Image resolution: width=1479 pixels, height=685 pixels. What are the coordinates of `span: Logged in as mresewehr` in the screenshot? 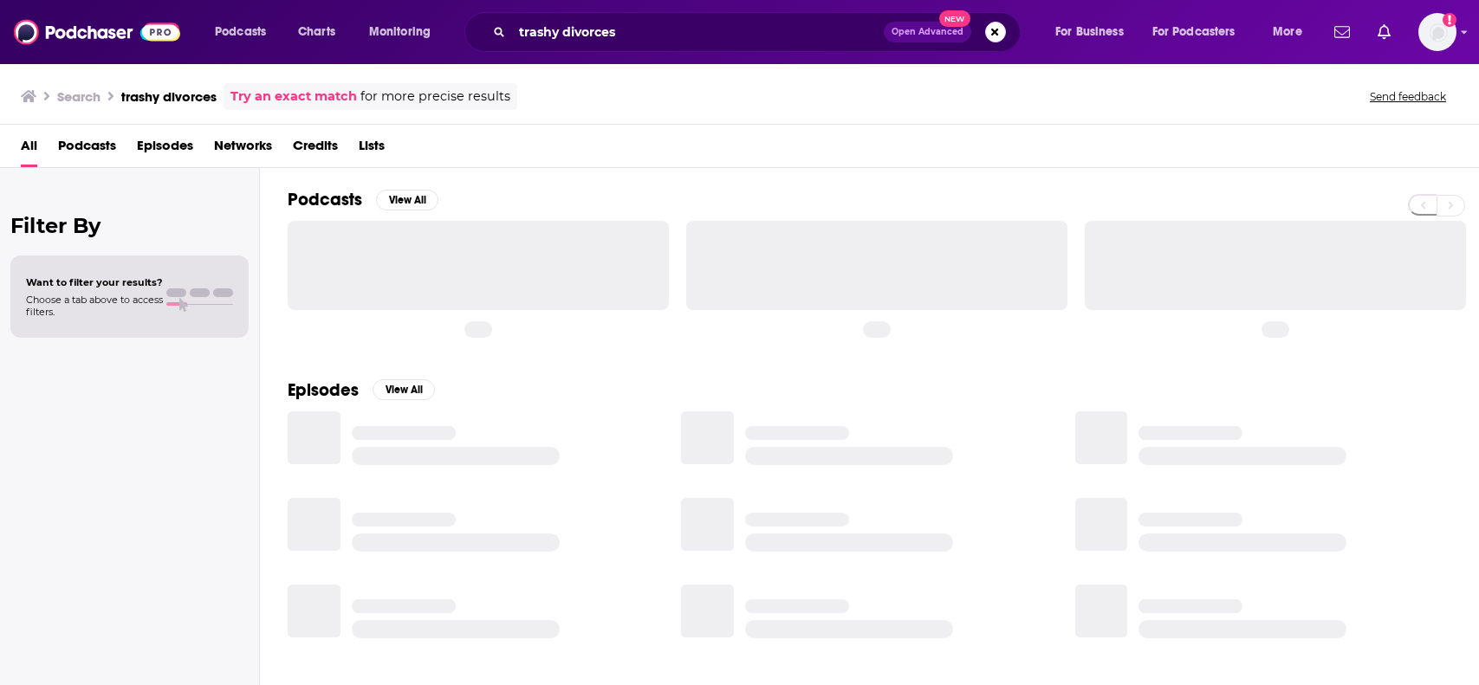 It's located at (1437, 32).